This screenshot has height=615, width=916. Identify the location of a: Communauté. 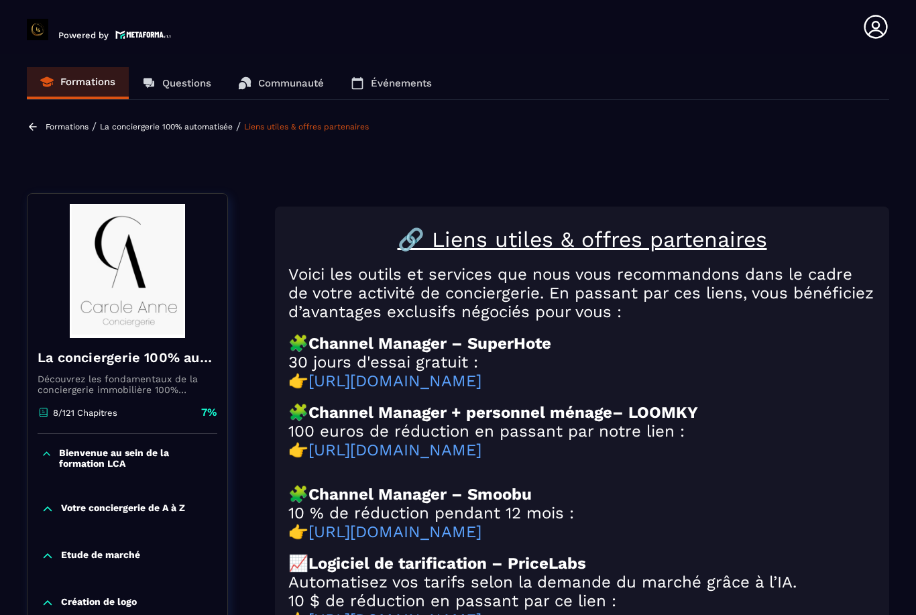
(281, 83).